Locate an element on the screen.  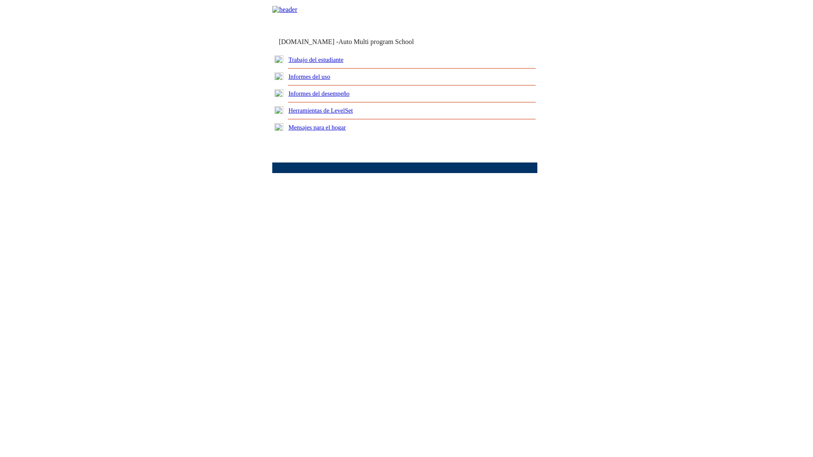
a: Informes del desempeño is located at coordinates (319, 94).